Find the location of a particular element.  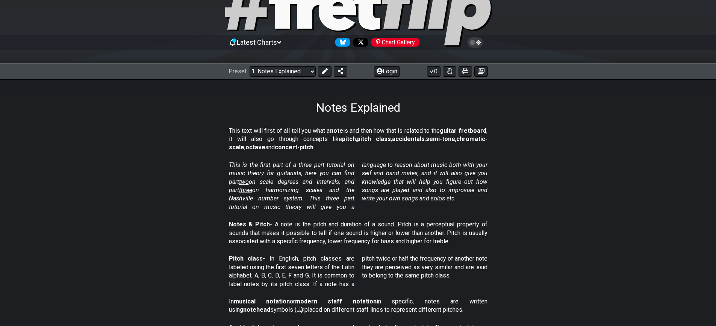

strong: modern staff notation is located at coordinates (336, 301).